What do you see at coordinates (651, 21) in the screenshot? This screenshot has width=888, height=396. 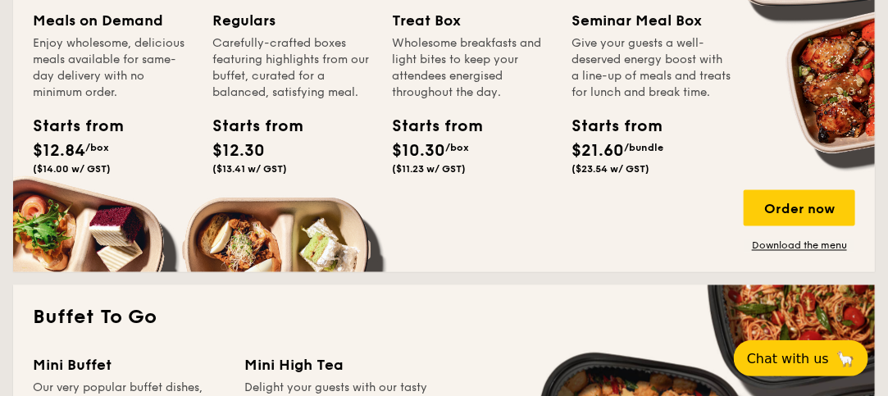 I see `div: Seminar Meal Box` at bounding box center [651, 21].